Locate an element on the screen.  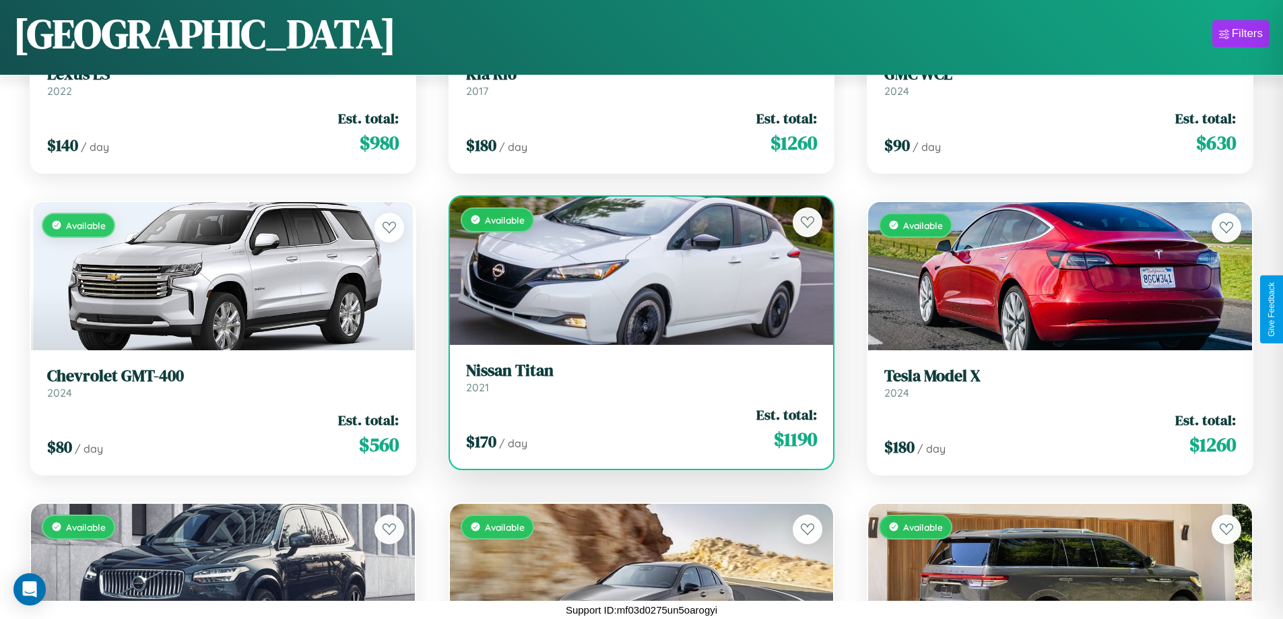
span: $ 560 is located at coordinates (378, 444).